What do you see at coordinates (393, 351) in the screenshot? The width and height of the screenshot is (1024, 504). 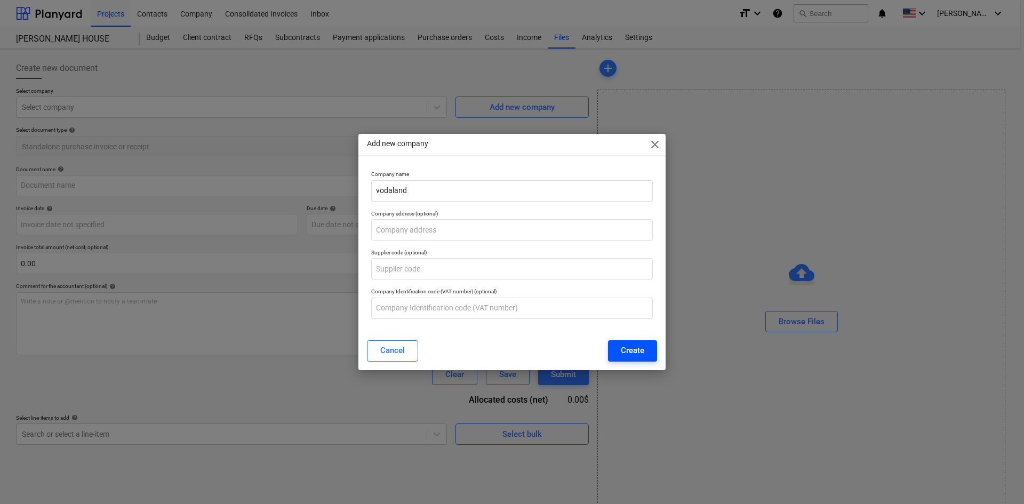 I see `button: Cancel` at bounding box center [393, 351].